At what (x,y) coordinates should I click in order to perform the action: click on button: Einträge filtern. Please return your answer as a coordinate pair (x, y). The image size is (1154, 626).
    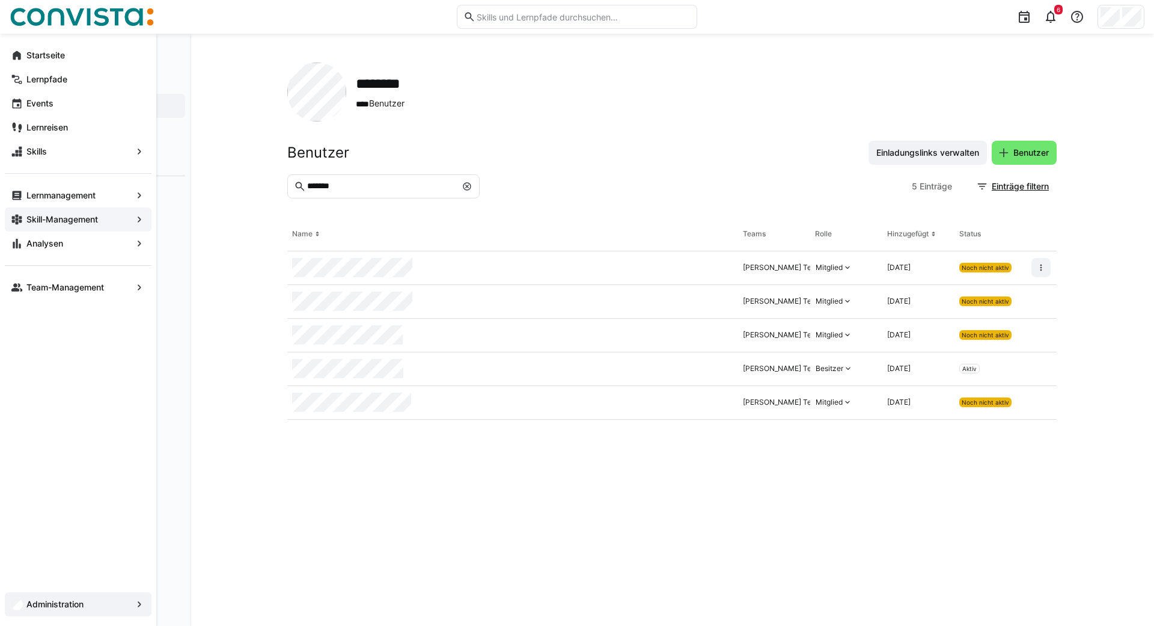
    Looking at the image, I should click on (1014, 186).